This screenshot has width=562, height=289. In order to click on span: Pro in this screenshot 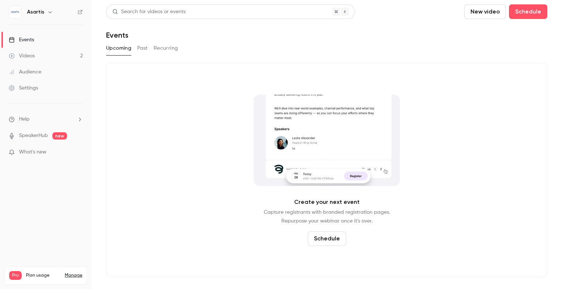, I will do `click(15, 276)`.